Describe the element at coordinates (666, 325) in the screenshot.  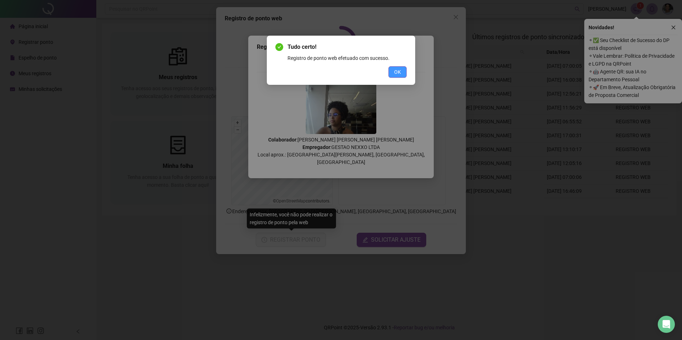
I see `div: Open Intercom Messenger` at that location.